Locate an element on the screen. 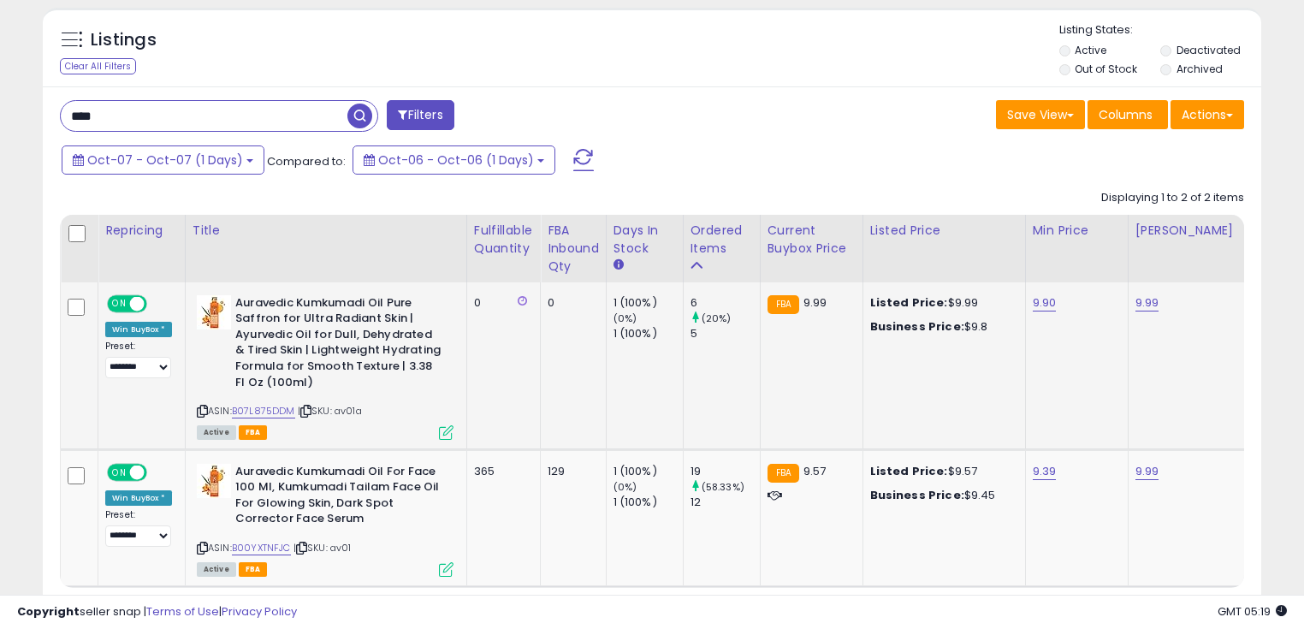 The image size is (1304, 629). span: Compared to: is located at coordinates (306, 161).